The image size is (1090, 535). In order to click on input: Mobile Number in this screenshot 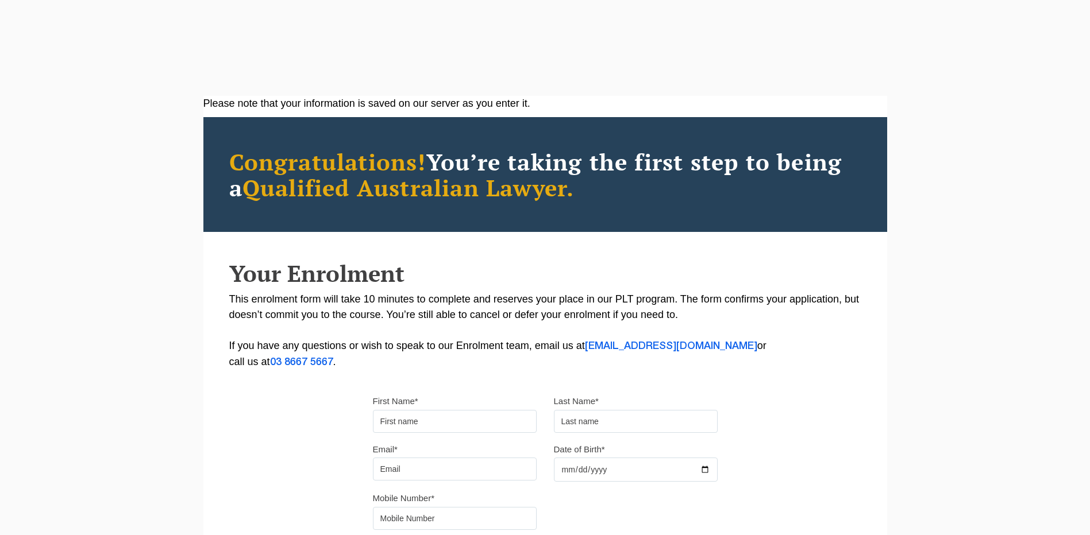, I will do `click(454, 519)`.